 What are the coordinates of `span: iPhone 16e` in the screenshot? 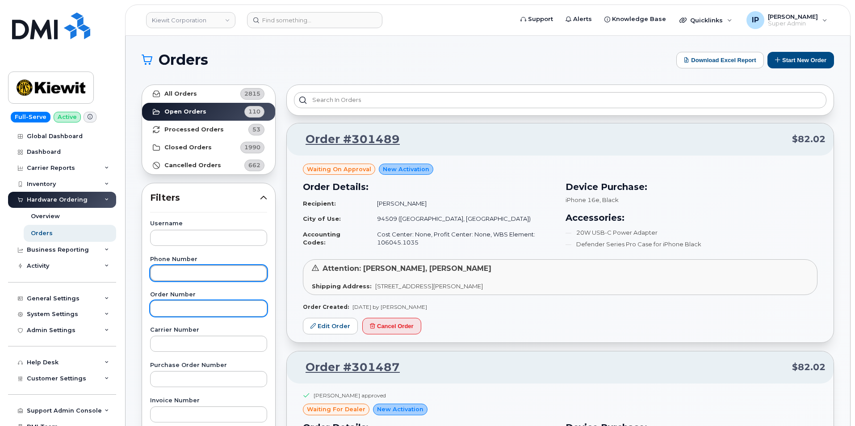 It's located at (583, 200).